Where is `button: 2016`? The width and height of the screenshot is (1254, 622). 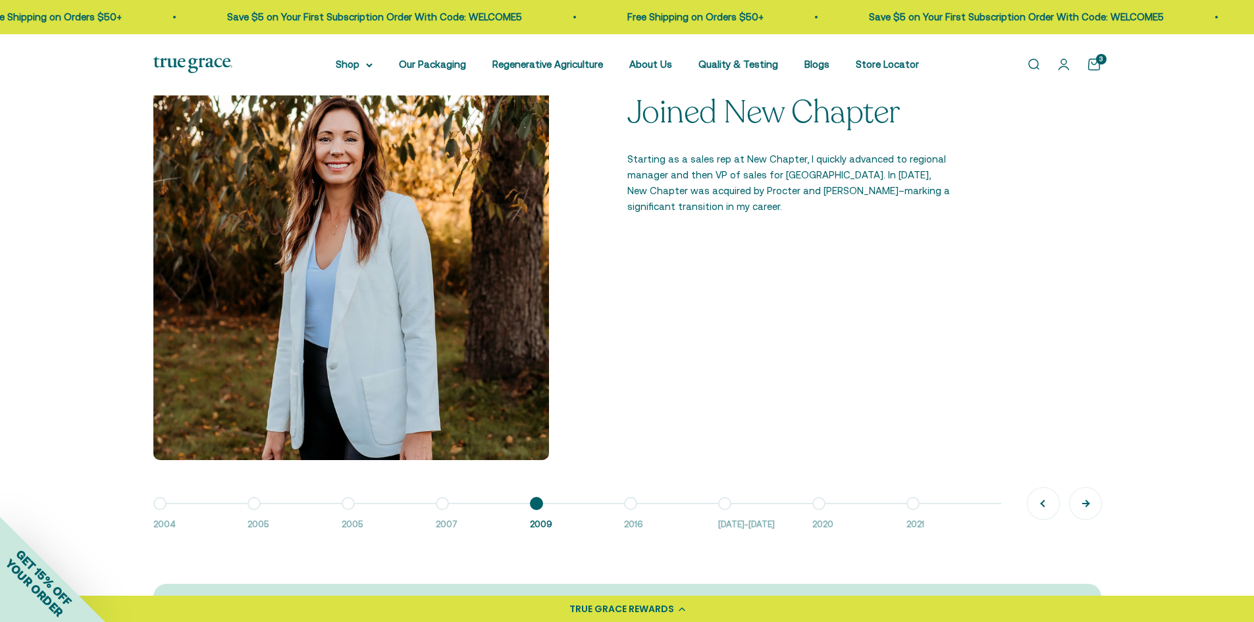 button: 2016 is located at coordinates (671, 517).